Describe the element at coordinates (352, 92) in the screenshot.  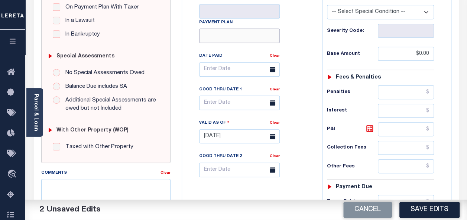
I see `h6: Penalties` at that location.